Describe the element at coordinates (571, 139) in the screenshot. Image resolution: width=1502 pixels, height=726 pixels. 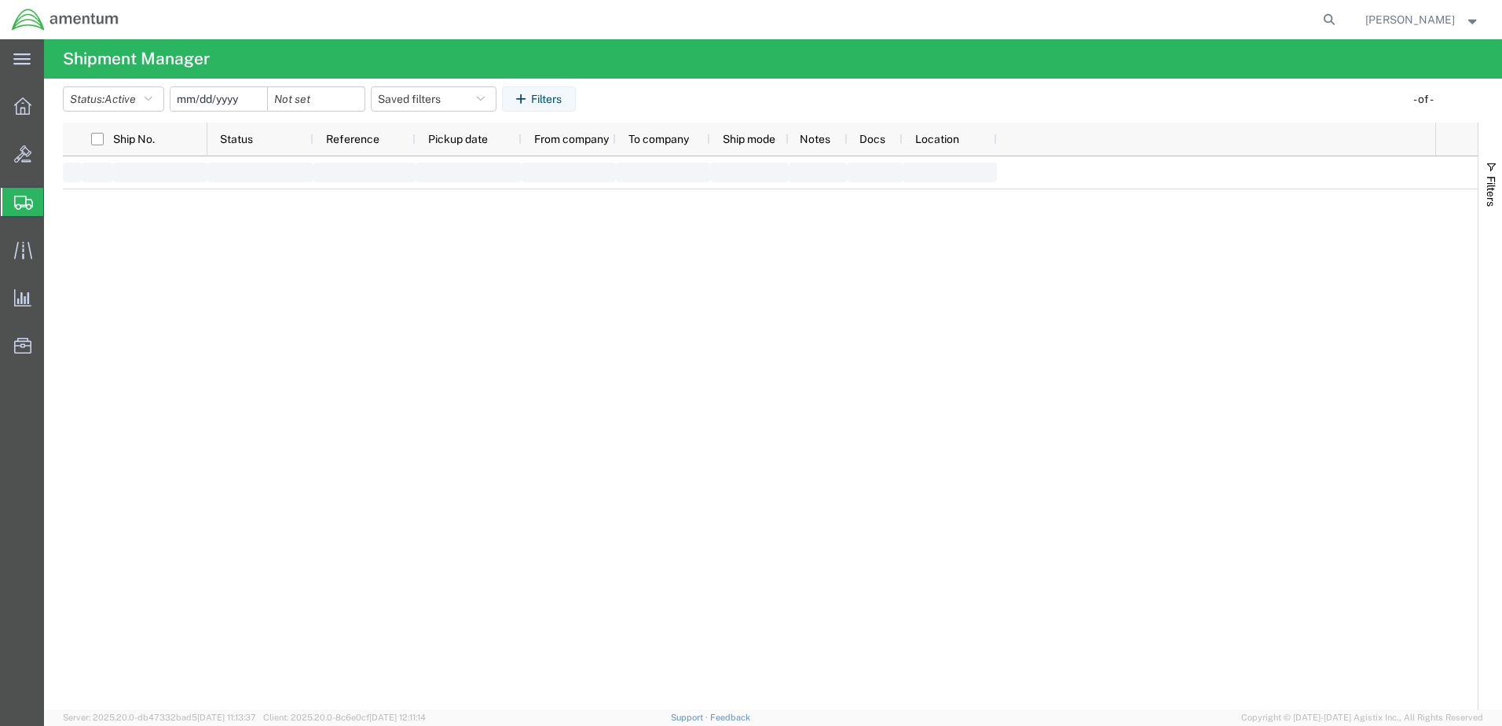
I see `span: From company` at that location.